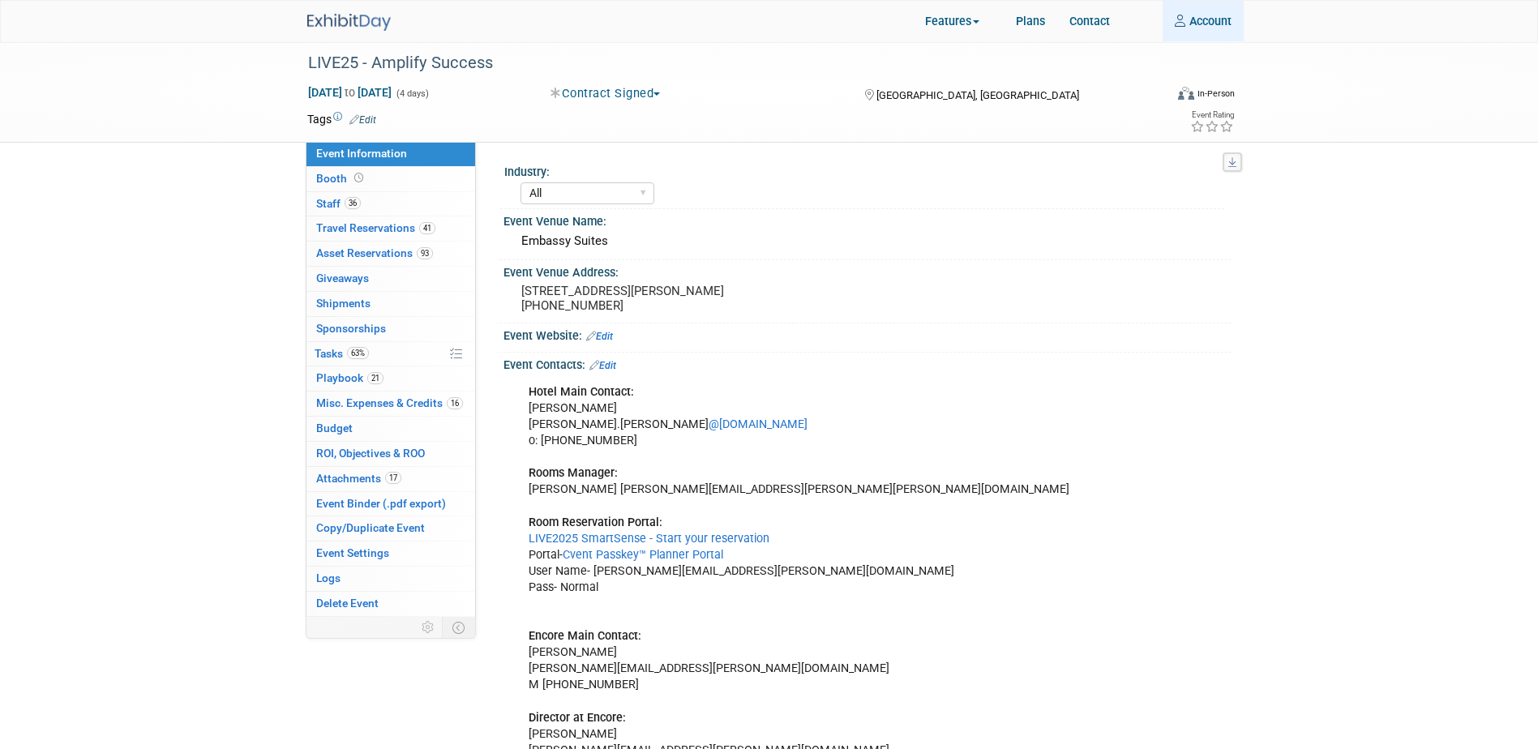 Image resolution: width=1538 pixels, height=749 pixels. I want to click on span: 63%, so click(357, 353).